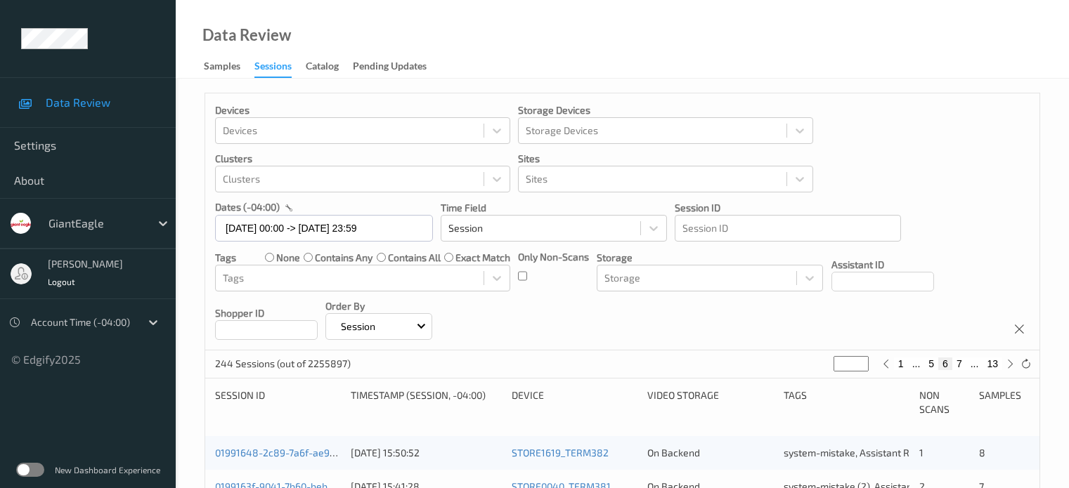  Describe the element at coordinates (344, 258) in the screenshot. I see `label: contains any` at that location.